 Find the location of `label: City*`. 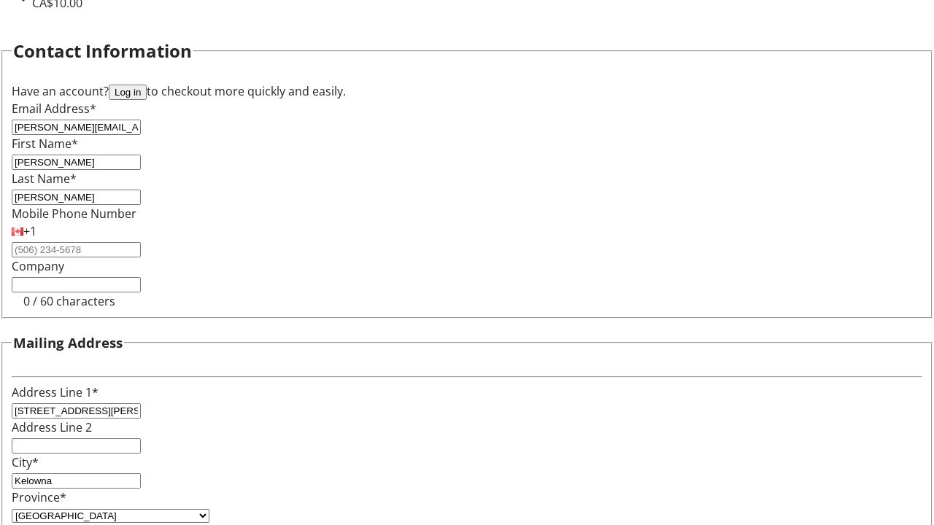

label: City* is located at coordinates (25, 463).